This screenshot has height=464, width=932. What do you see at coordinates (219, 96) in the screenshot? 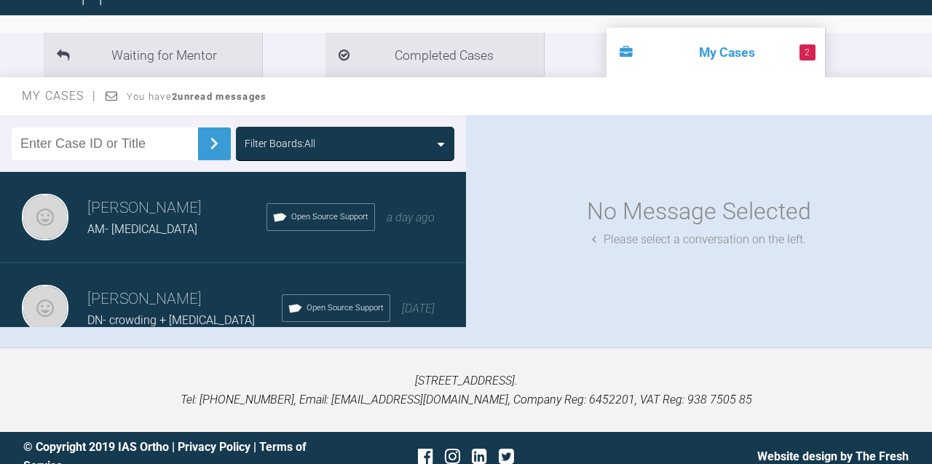
I see `strong: 2 unread messages` at bounding box center [219, 96].